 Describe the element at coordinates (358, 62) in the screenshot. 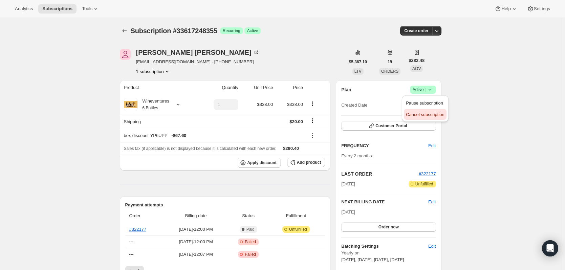

I see `span: $5,367.10` at that location.